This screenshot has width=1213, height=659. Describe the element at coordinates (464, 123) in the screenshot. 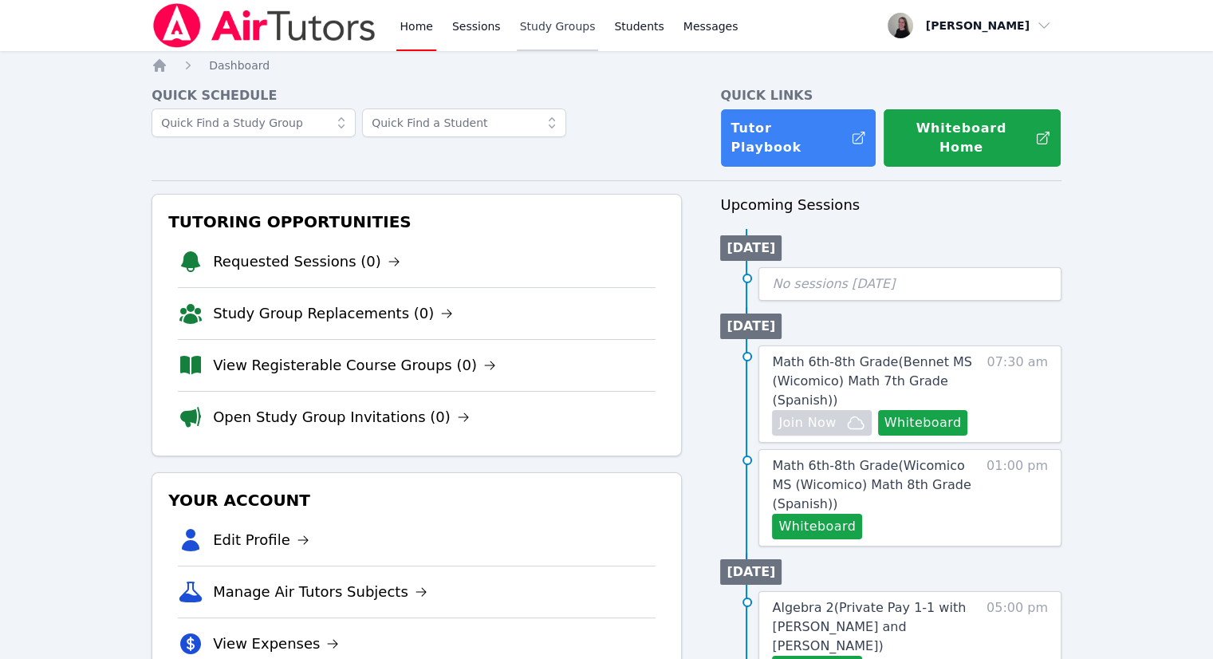

I see `input: Quick Find a Student` at that location.